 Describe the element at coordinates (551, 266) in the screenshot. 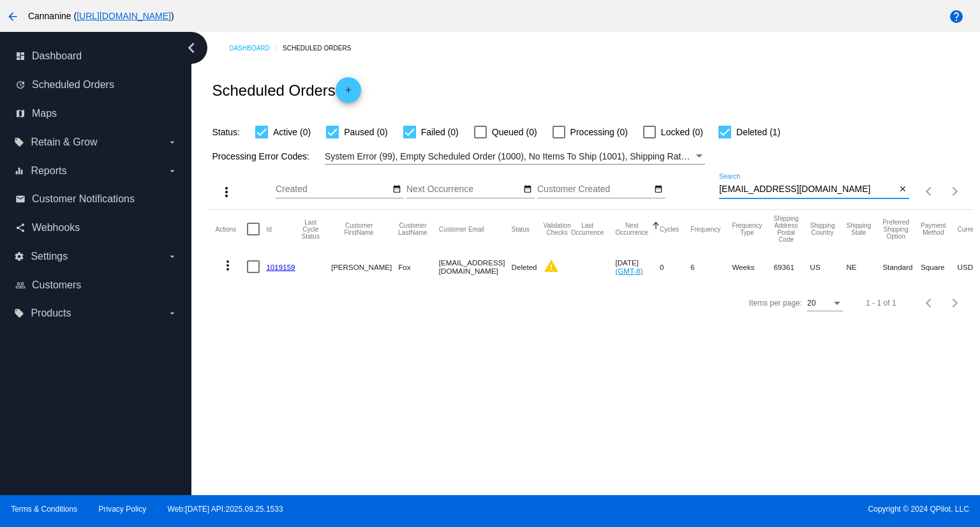

I see `mat-icon: warning` at that location.